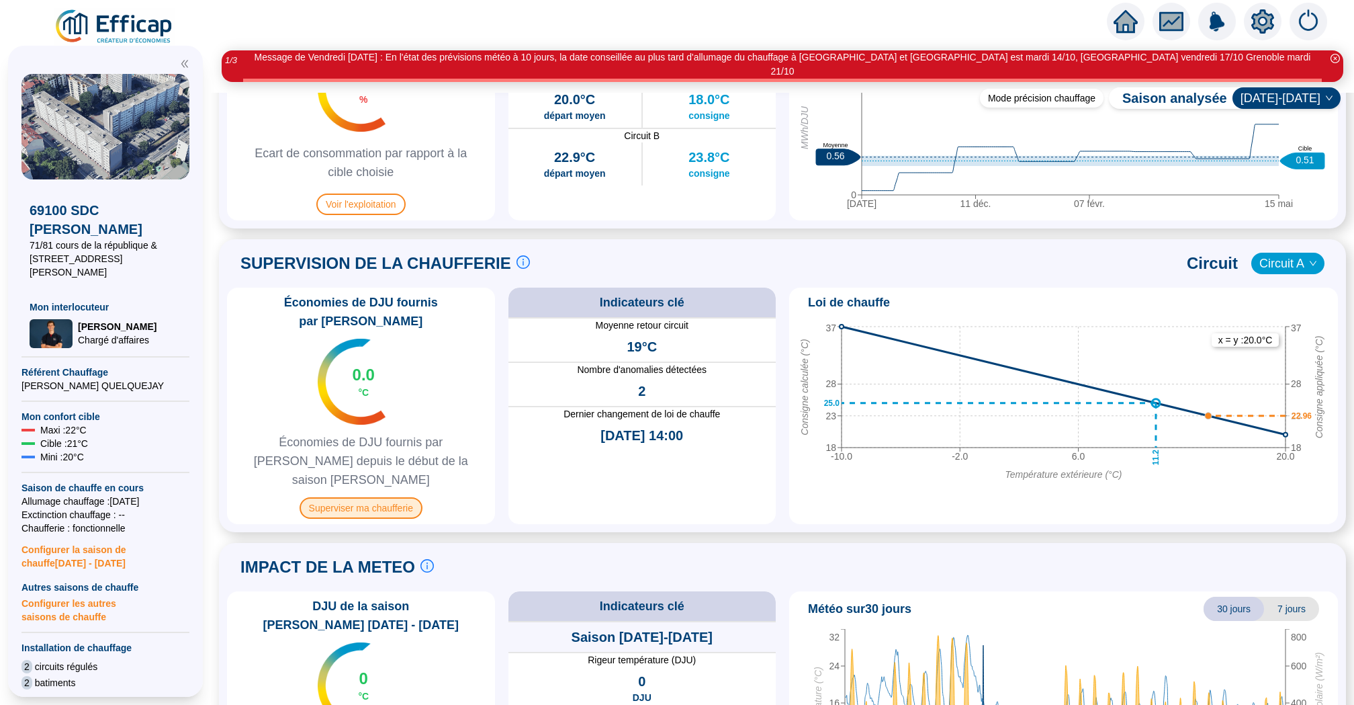 The height and width of the screenshot is (705, 1354). I want to click on span: DJU, so click(642, 697).